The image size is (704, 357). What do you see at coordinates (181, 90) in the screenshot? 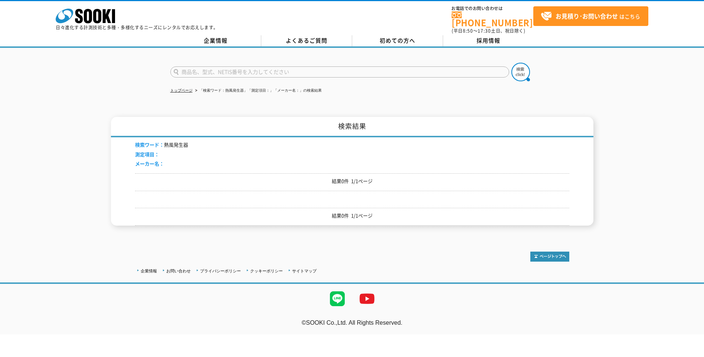
I see `a: トップページ` at bounding box center [181, 90].